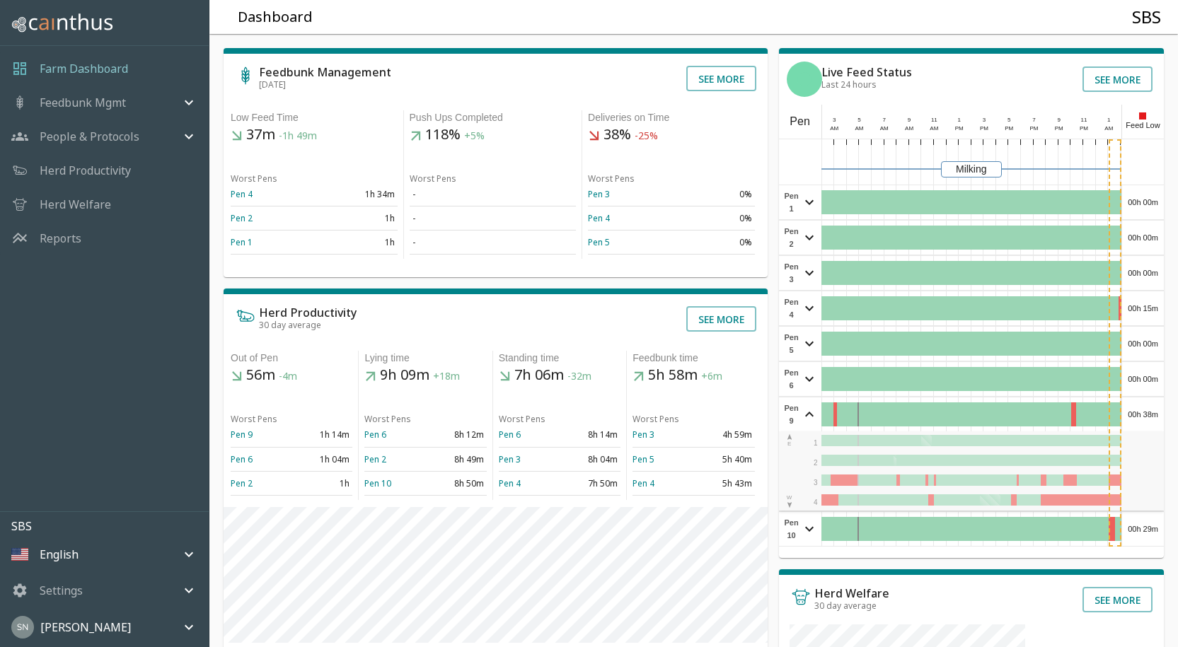 This screenshot has height=647, width=1178. I want to click on div: Feedbunk time, so click(693, 358).